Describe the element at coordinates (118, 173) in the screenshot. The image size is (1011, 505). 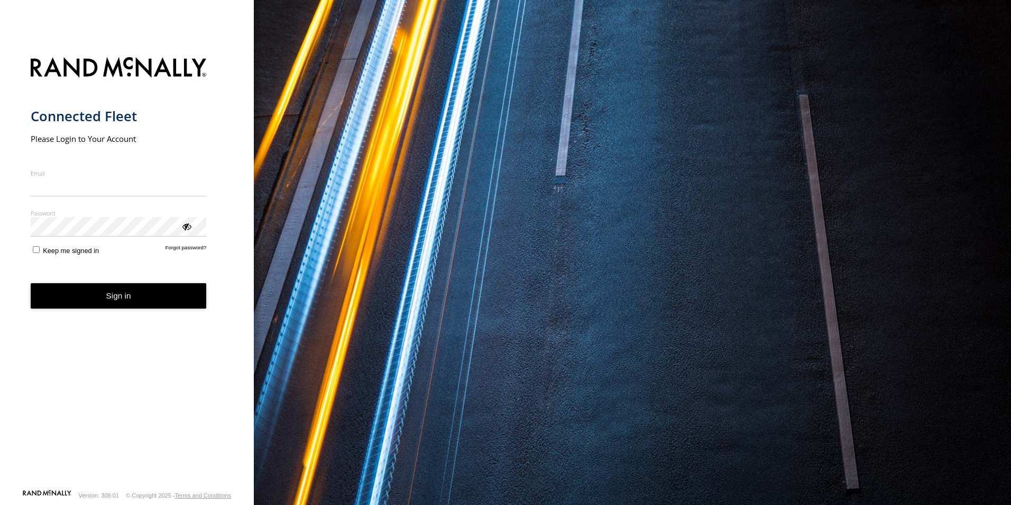
I see `label: Email` at that location.